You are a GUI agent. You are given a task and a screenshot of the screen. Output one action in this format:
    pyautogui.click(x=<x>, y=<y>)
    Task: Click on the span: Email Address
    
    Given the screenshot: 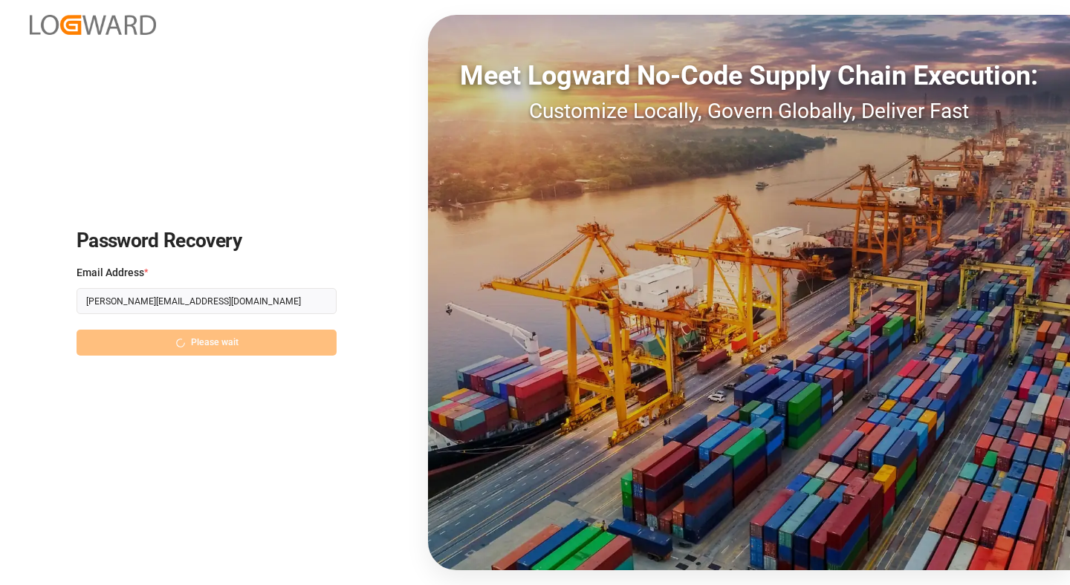 What is the action you would take?
    pyautogui.click(x=110, y=273)
    